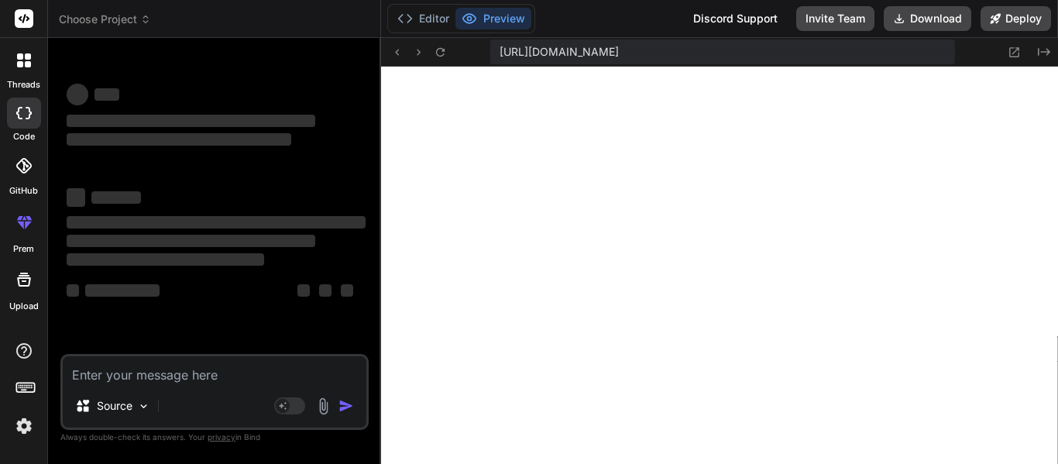 The height and width of the screenshot is (464, 1058). I want to click on button: Download, so click(927, 19).